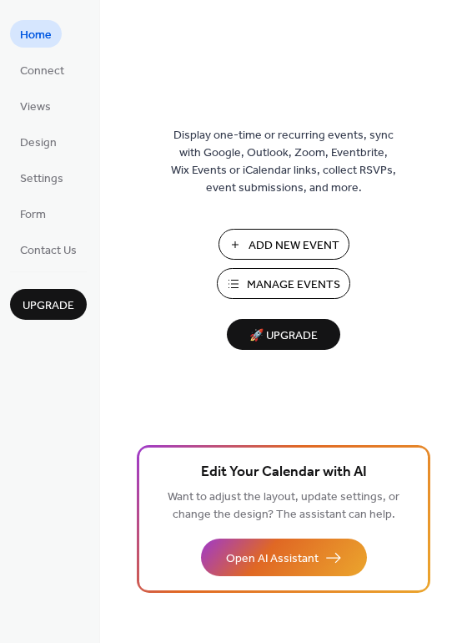 Image resolution: width=467 pixels, height=643 pixels. I want to click on span: Display one-time or recurring events, sync with Google, Outlook, Zoom, Eventbrite, Wix Events or ..., so click(284, 162).